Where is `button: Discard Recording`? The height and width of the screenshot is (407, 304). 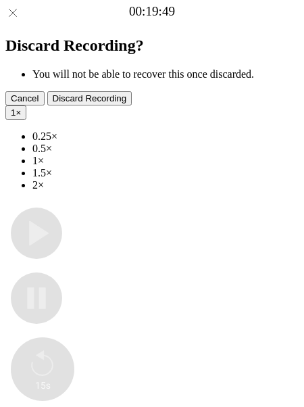
button: Discard Recording is located at coordinates (90, 98).